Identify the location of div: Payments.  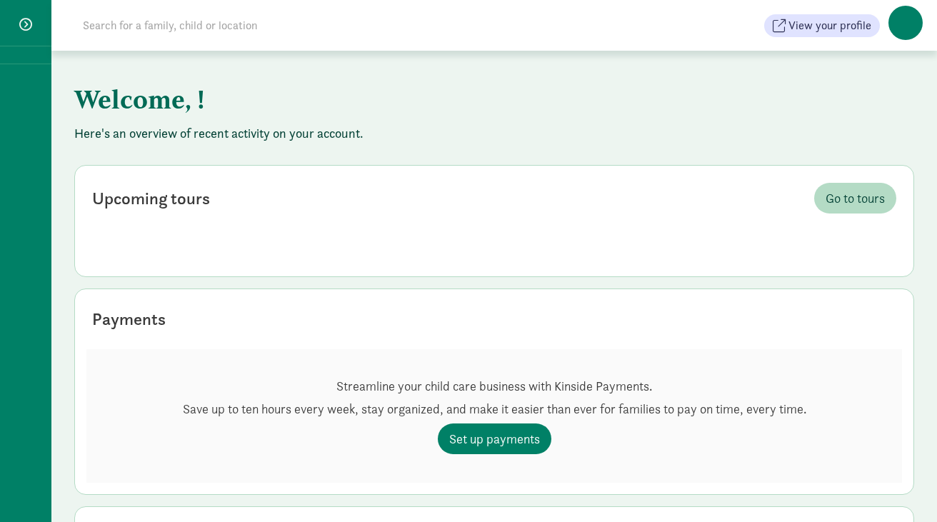
(129, 319).